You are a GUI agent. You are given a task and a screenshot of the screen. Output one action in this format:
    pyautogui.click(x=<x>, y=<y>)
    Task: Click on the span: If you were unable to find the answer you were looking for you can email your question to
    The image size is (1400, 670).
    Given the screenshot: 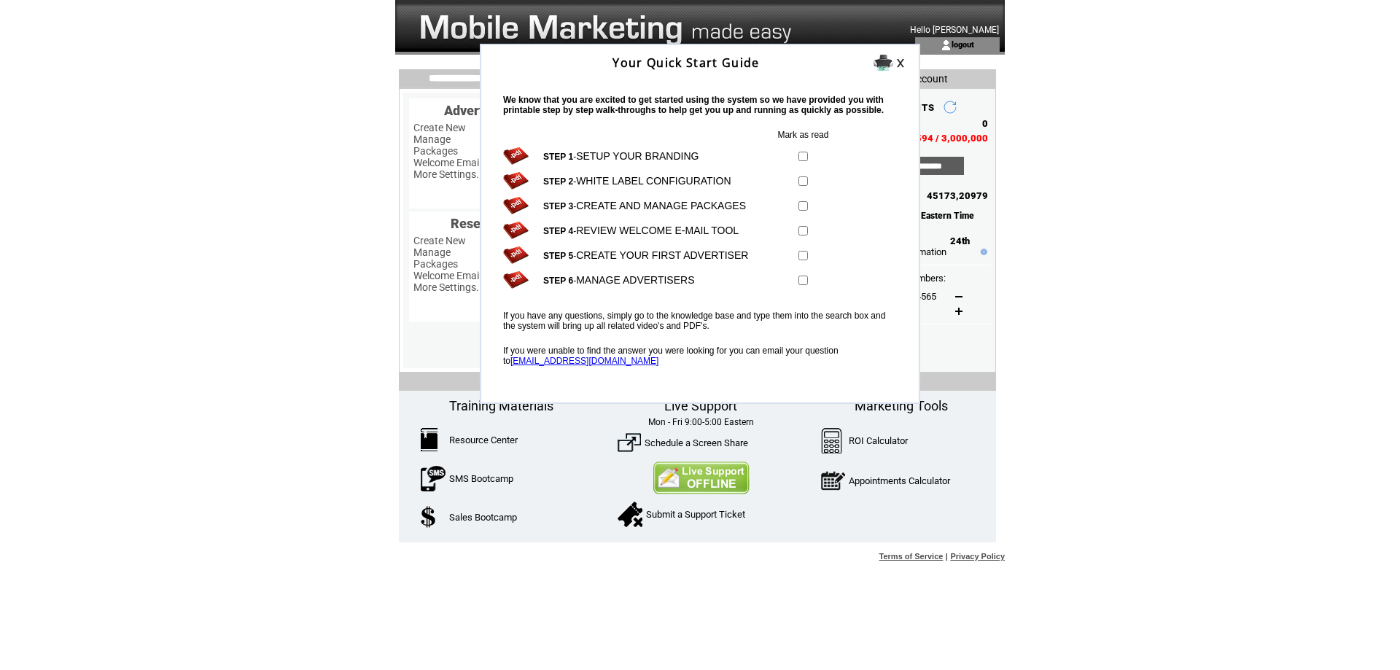 What is the action you would take?
    pyautogui.click(x=671, y=356)
    